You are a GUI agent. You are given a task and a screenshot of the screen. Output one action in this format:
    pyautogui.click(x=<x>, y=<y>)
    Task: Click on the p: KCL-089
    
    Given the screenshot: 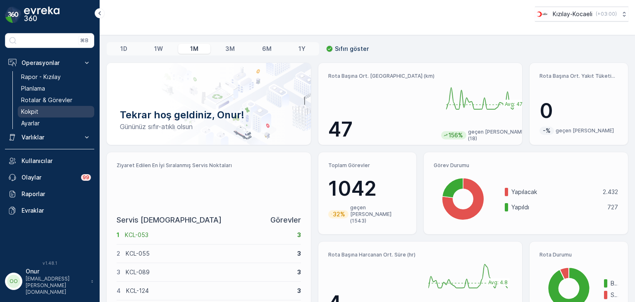 What is the action you would take?
    pyautogui.click(x=209, y=272)
    